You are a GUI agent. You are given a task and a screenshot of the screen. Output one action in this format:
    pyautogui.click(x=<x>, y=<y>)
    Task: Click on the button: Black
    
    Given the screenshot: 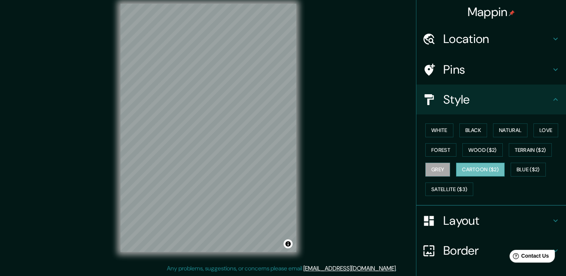 What is the action you would take?
    pyautogui.click(x=474, y=130)
    